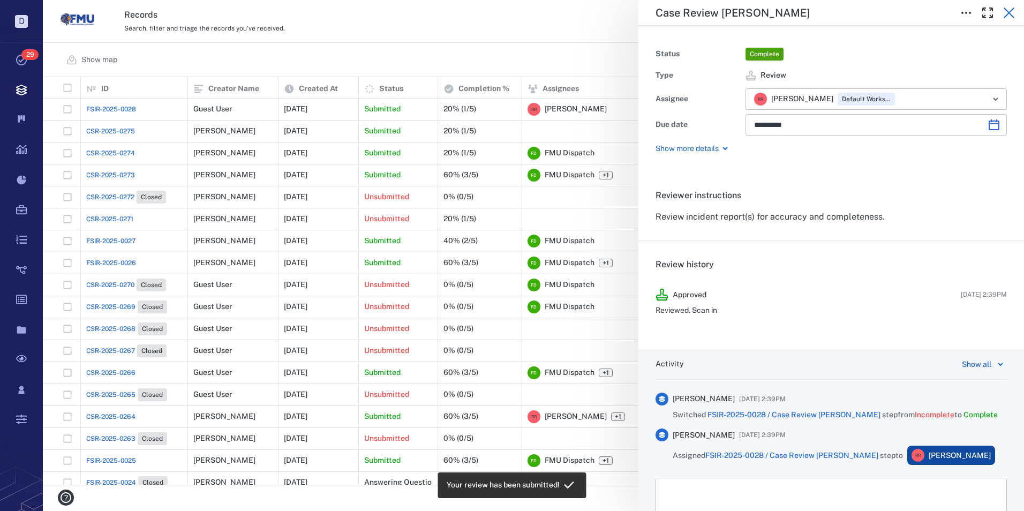  What do you see at coordinates (831, 311) in the screenshot?
I see `p: Reviewed. Scan in` at bounding box center [831, 311].